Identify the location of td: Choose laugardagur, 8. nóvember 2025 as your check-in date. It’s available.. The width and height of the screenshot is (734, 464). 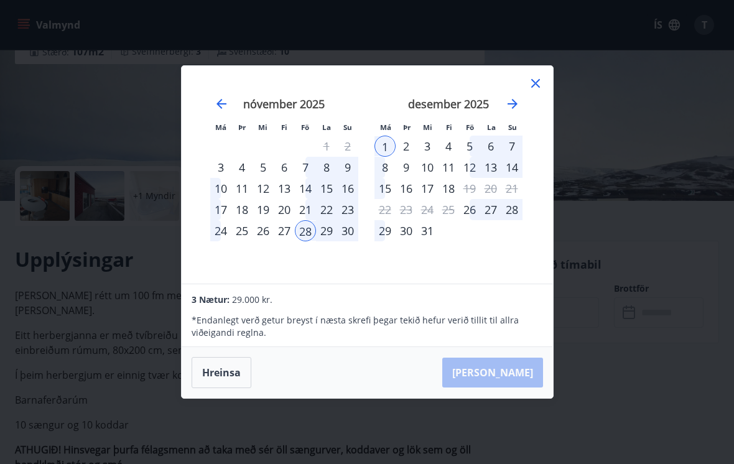
(327, 167).